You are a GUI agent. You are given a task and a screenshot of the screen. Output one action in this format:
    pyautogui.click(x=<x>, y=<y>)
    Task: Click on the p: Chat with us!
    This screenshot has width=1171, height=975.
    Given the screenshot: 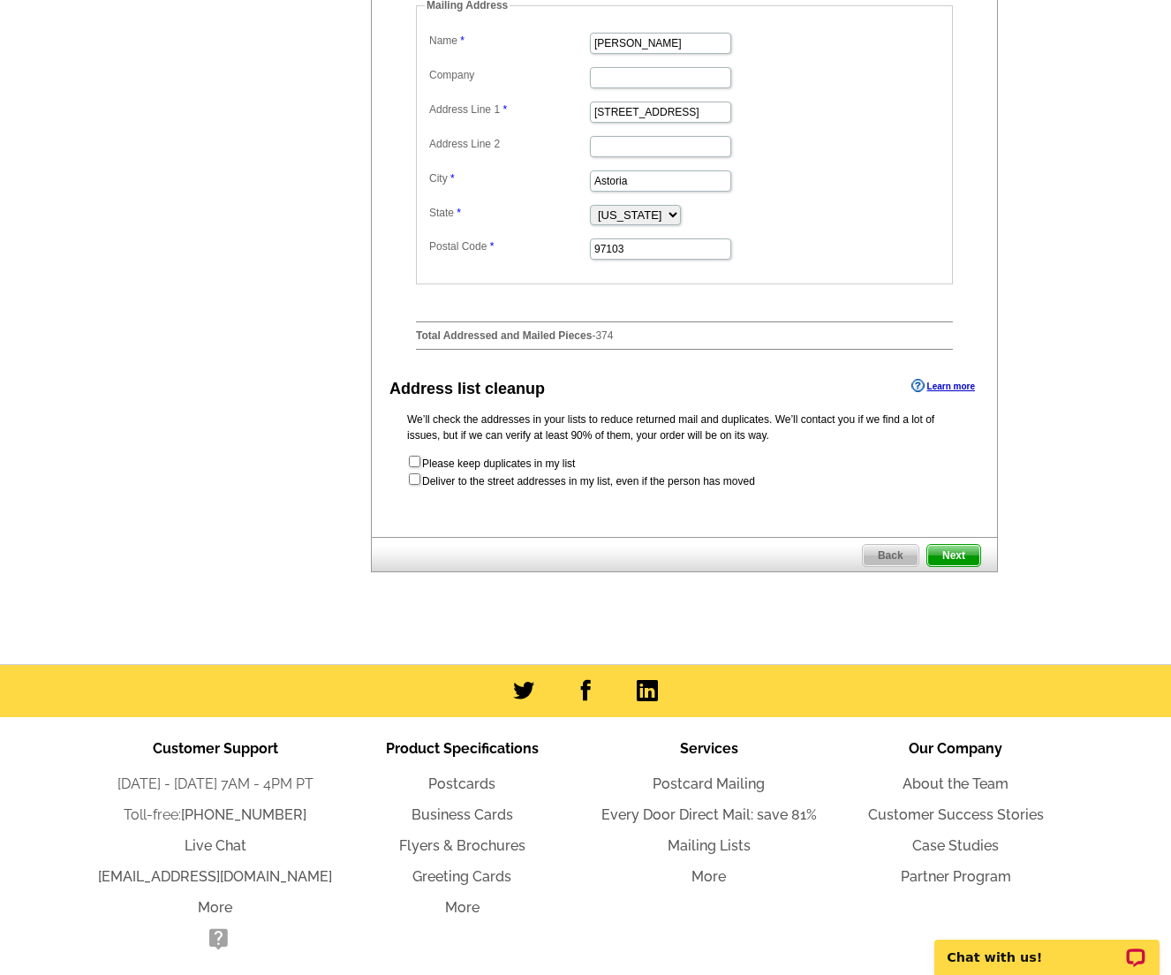 What is the action you would take?
    pyautogui.click(x=112, y=38)
    